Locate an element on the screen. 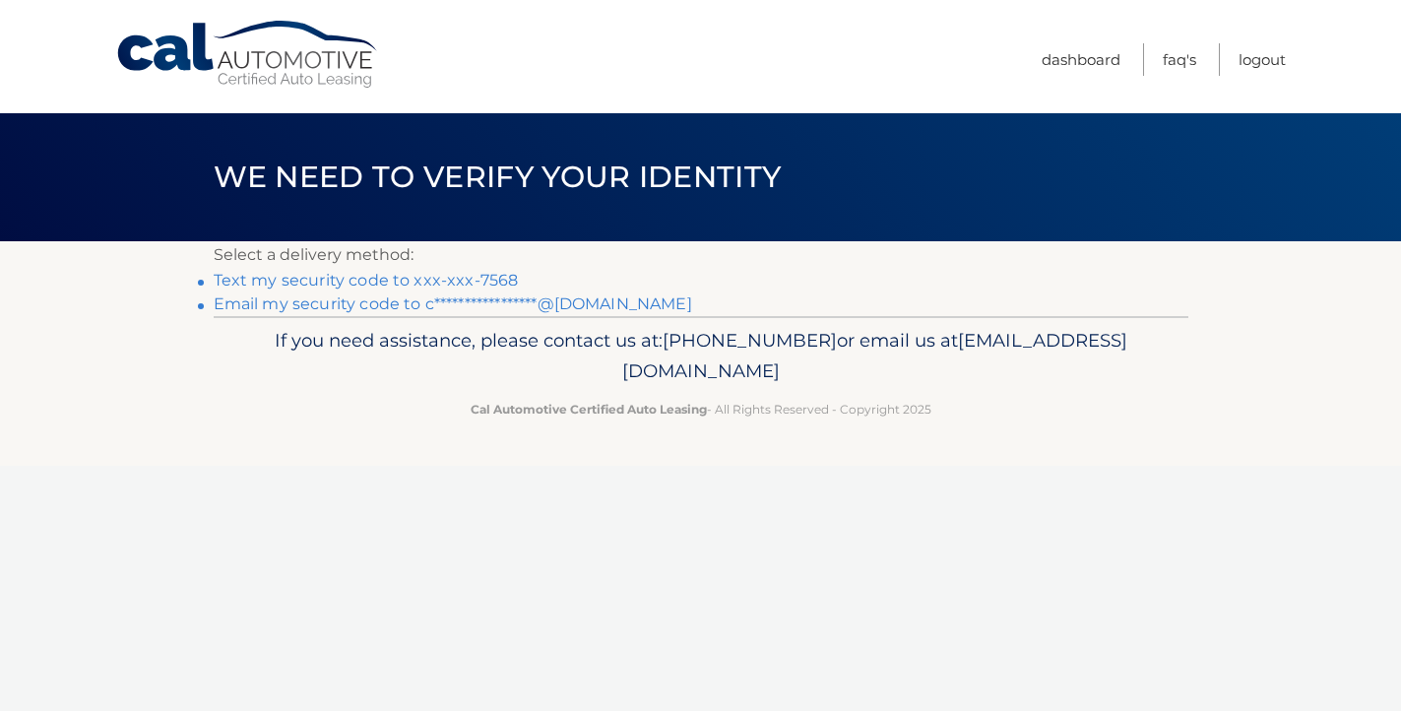 The width and height of the screenshot is (1401, 711). p: Select a delivery method: is located at coordinates (701, 255).